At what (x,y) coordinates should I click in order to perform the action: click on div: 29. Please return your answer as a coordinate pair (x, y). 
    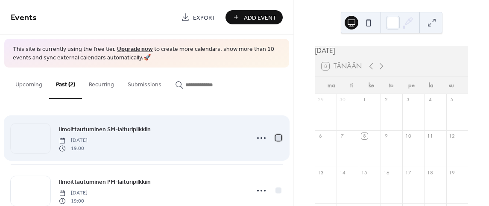
    Looking at the image, I should click on (320, 99).